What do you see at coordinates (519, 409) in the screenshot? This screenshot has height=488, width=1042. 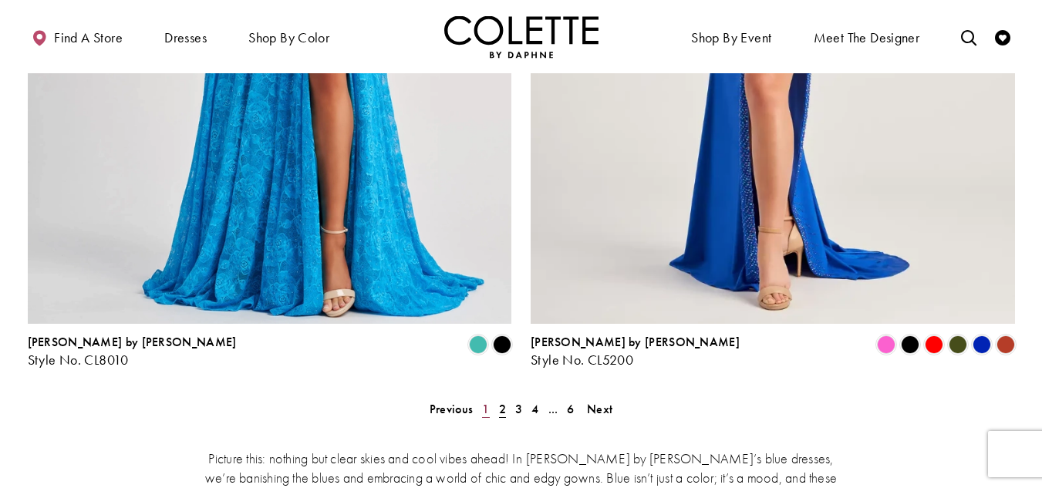 I see `a: 3` at bounding box center [519, 409].